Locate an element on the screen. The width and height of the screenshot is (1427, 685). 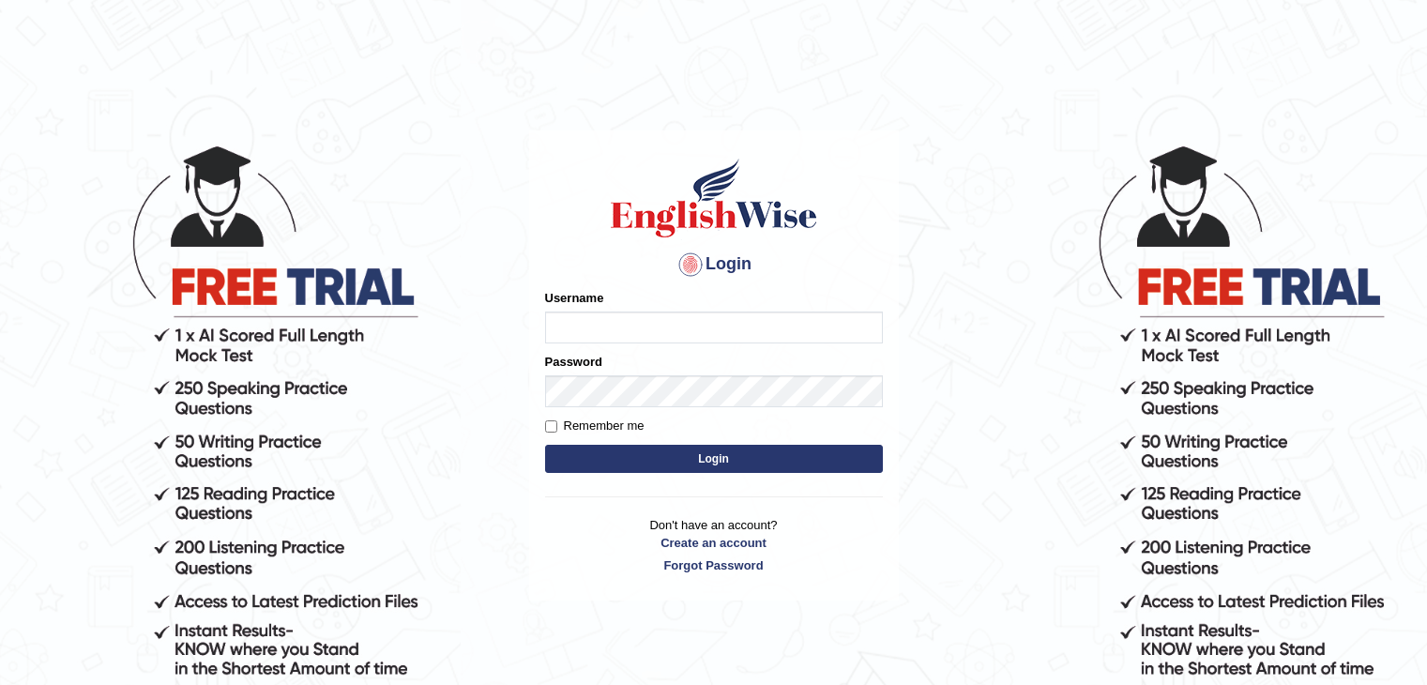
h4: Login is located at coordinates (714, 264).